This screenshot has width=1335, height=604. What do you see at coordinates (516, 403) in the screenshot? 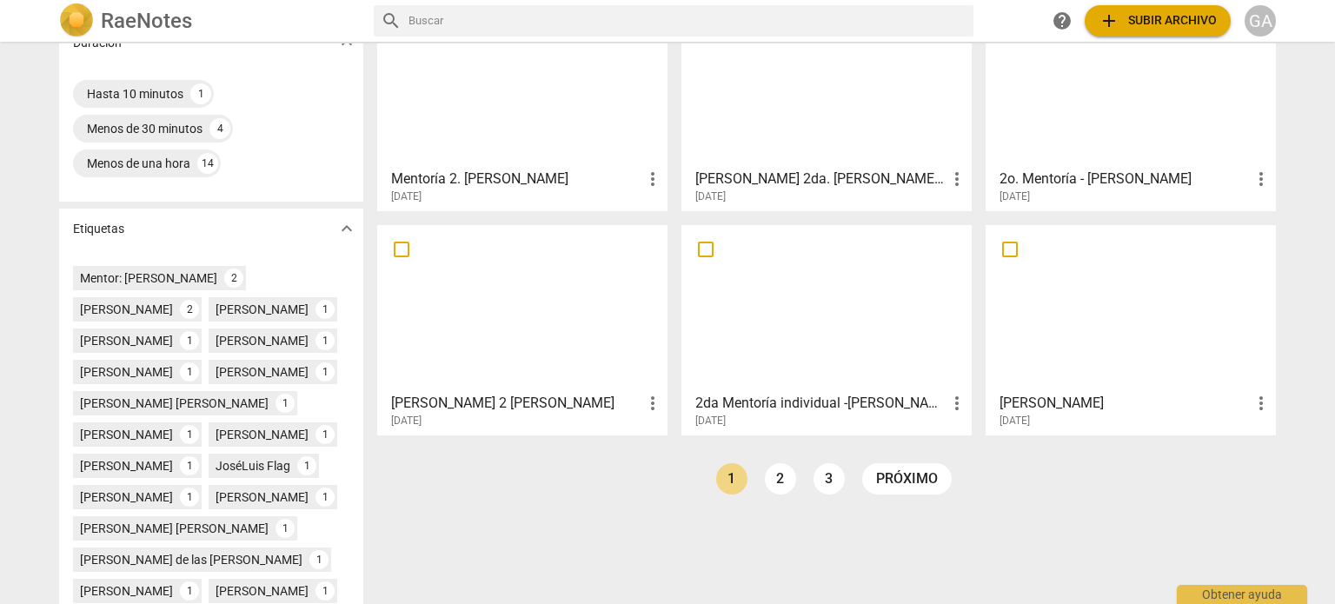
I see `h3: Sofi Pinasco 2 mentoria` at bounding box center [516, 403].